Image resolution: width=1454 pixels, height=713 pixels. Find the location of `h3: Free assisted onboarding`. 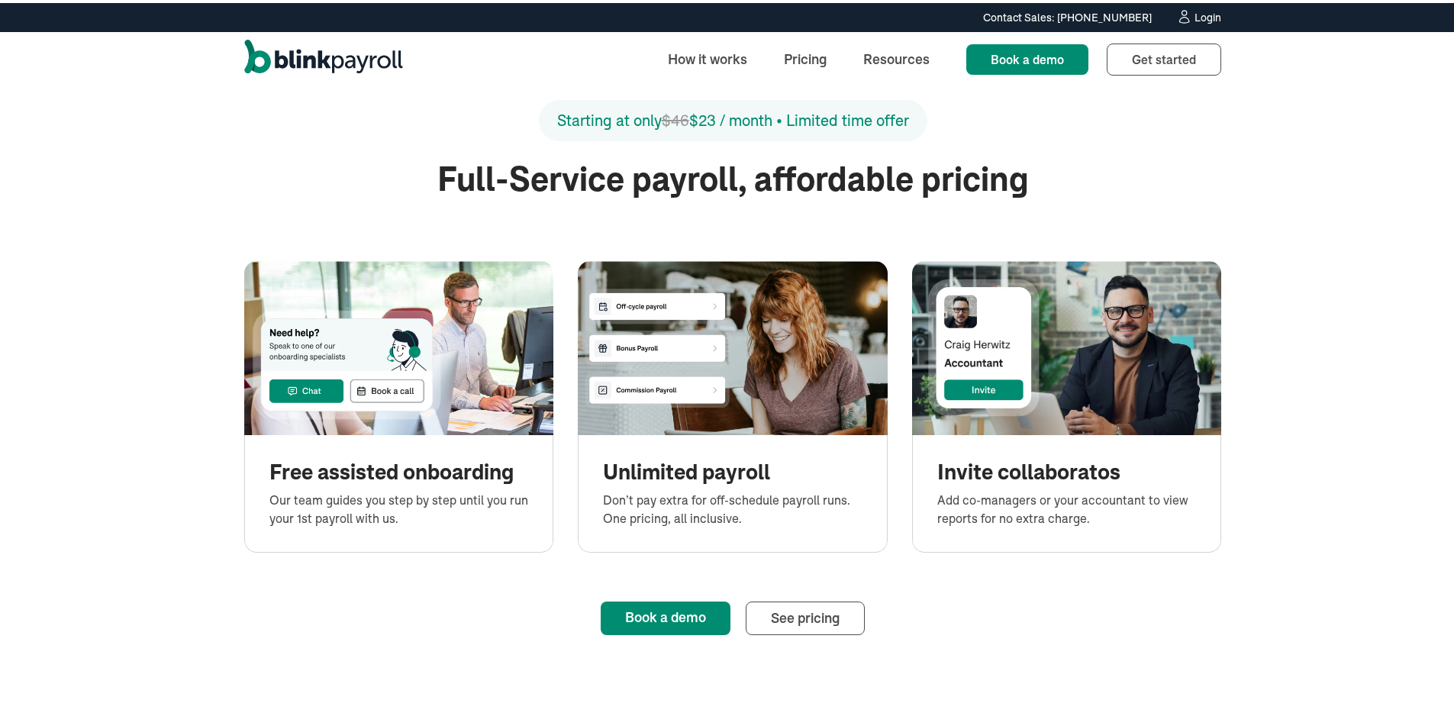

h3: Free assisted onboarding is located at coordinates (391, 469).